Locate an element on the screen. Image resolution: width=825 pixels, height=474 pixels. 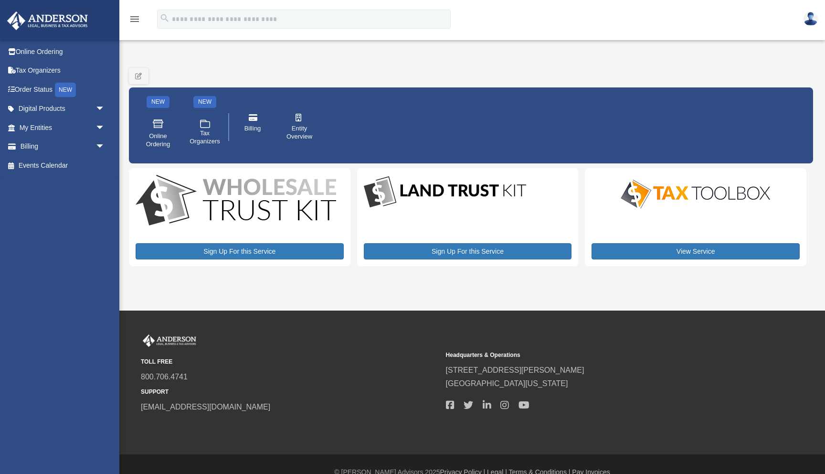
span: Billing is located at coordinates (253, 128).